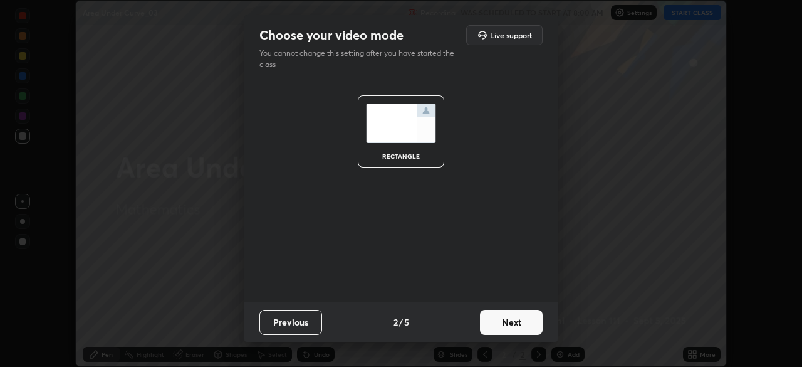 This screenshot has height=367, width=802. I want to click on p: You cannot change this setting after you have started the class, so click(361, 59).